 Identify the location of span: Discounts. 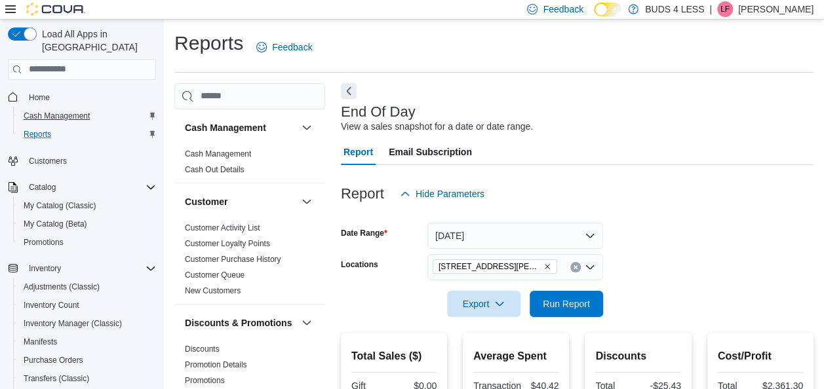
(202, 349).